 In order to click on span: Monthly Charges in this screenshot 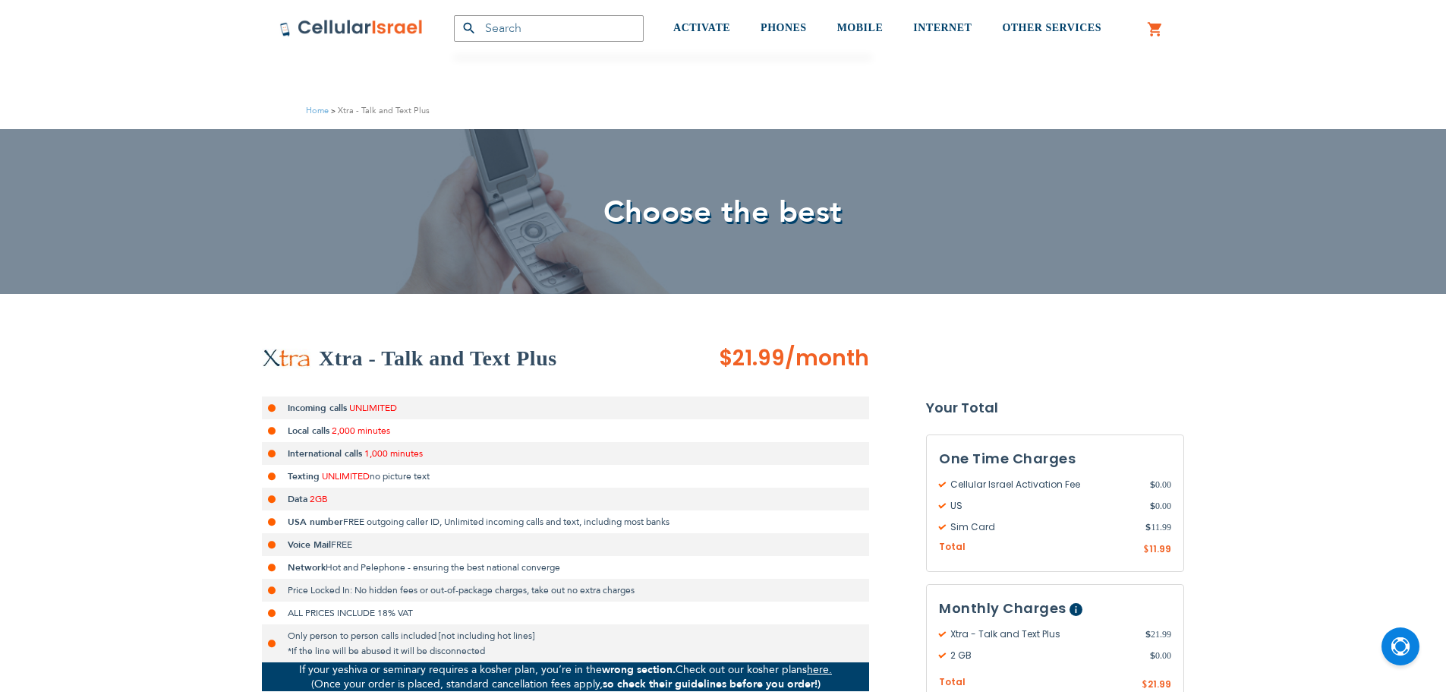, I will do `click(1003, 607)`.